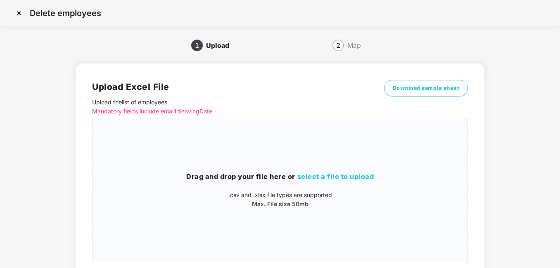  Describe the element at coordinates (426, 88) in the screenshot. I see `button: Download sample sheet` at that location.